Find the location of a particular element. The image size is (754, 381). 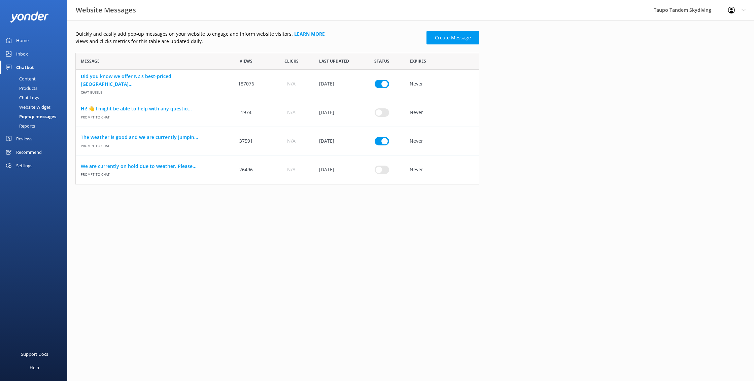

div: Help is located at coordinates (34, 368).